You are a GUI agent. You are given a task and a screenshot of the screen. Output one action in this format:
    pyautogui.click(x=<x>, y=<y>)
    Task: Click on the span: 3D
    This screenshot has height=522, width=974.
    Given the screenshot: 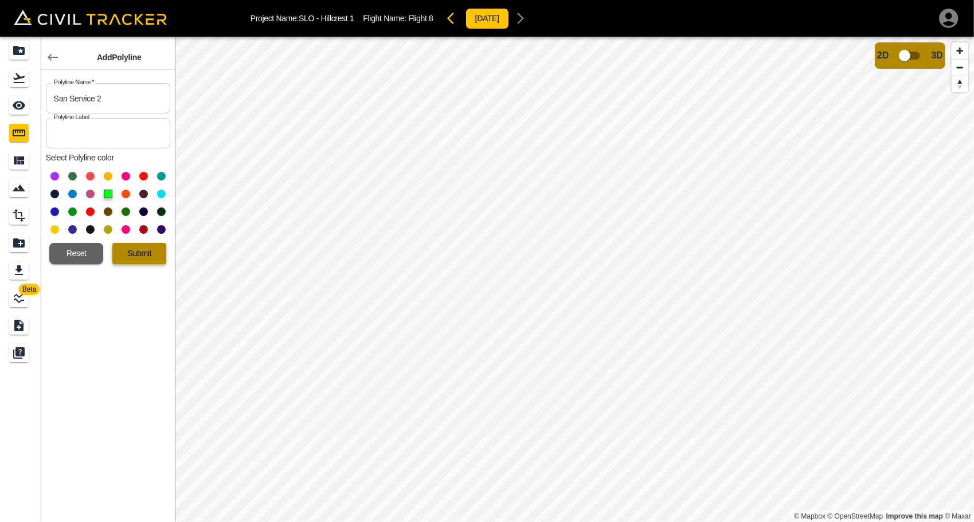 What is the action you would take?
    pyautogui.click(x=938, y=56)
    